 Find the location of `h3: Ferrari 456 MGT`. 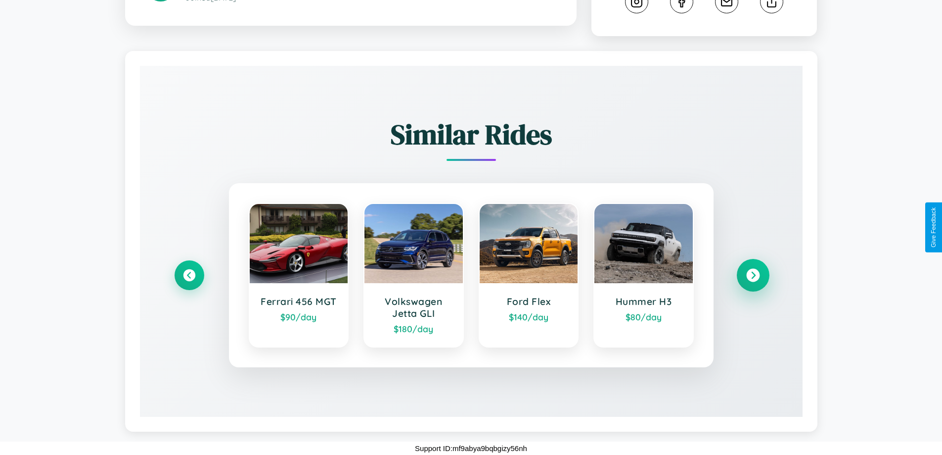

h3: Ferrari 456 MGT is located at coordinates (299, 301).